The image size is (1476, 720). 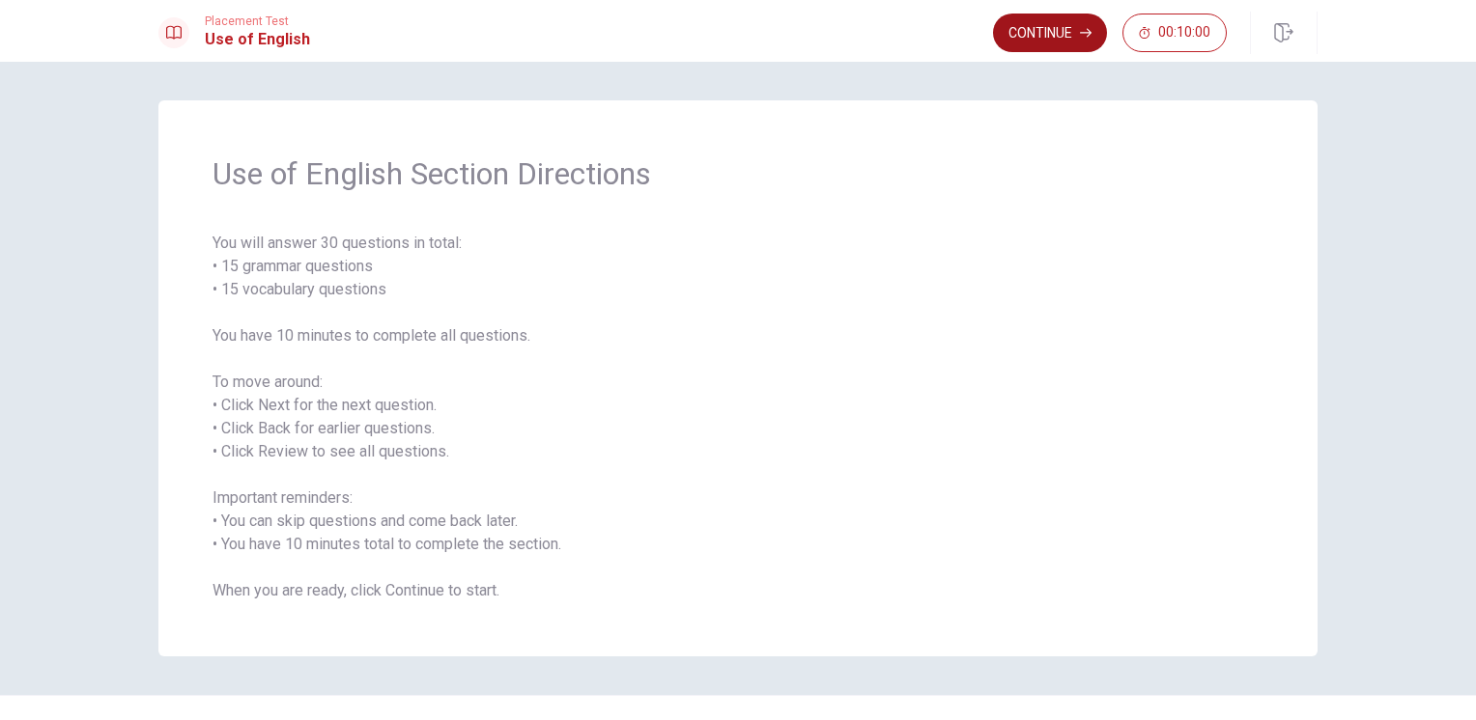 I want to click on button: 00:10:00, so click(x=1174, y=33).